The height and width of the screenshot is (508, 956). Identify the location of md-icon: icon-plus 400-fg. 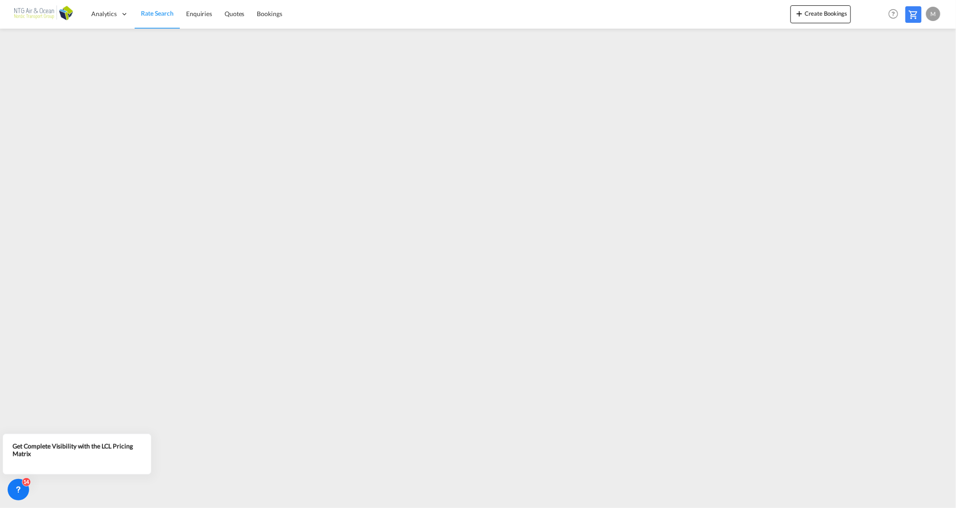
(800, 13).